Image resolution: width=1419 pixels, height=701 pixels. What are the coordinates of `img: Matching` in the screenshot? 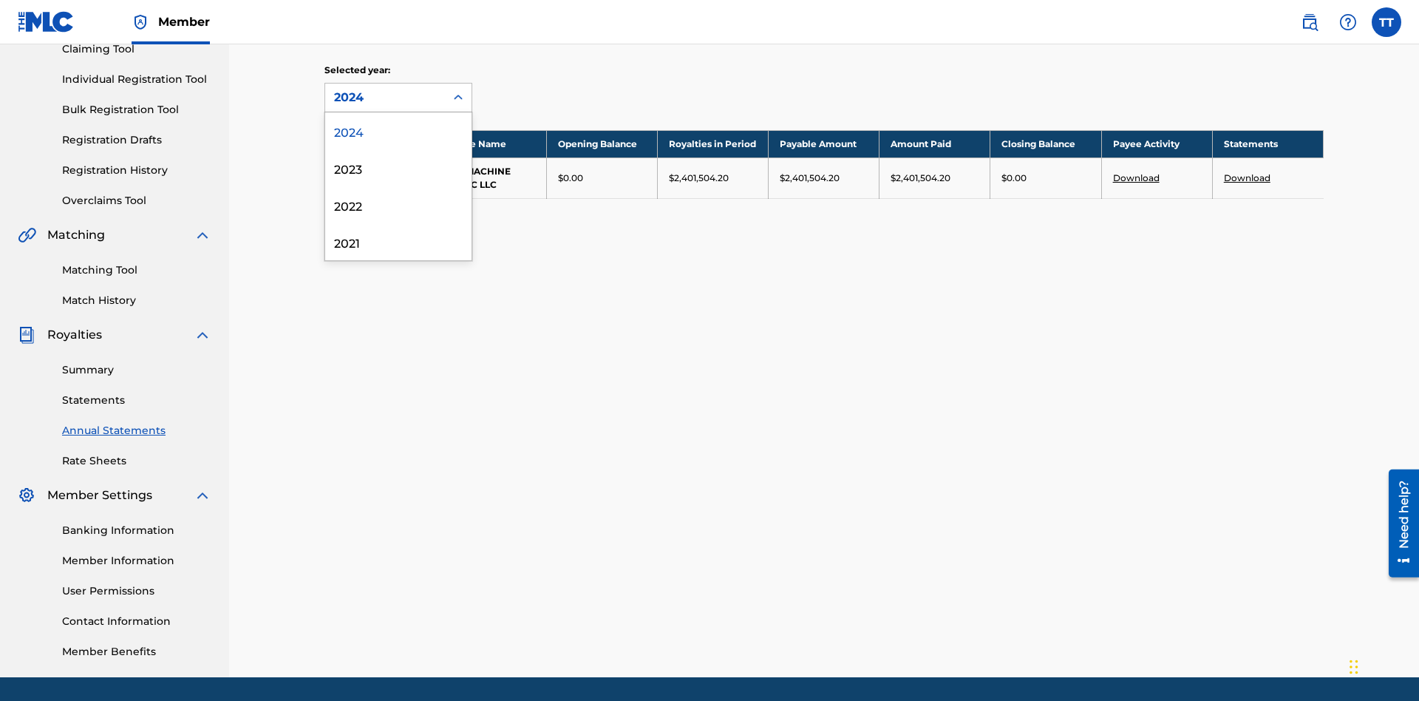 It's located at (27, 235).